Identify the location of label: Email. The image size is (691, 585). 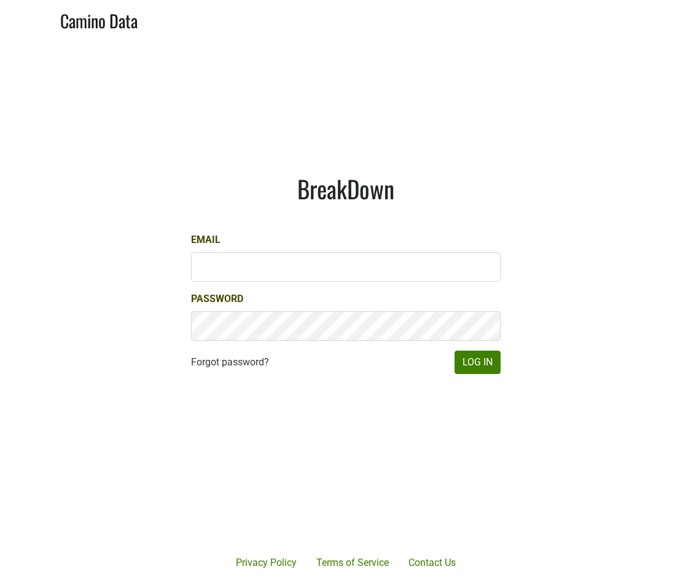
(206, 240).